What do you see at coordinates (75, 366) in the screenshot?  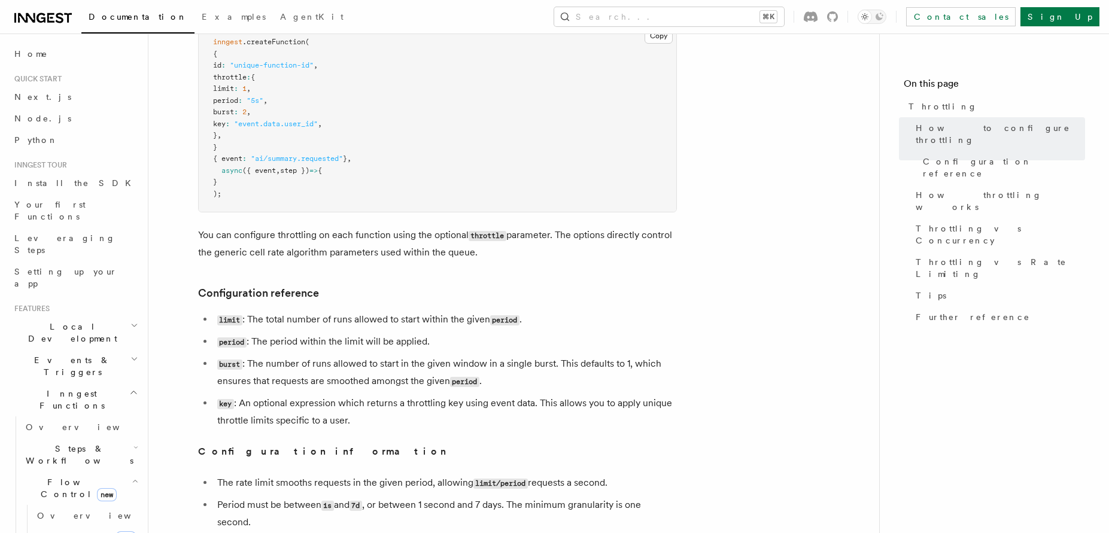 I see `button: Events & Triggers` at bounding box center [75, 366].